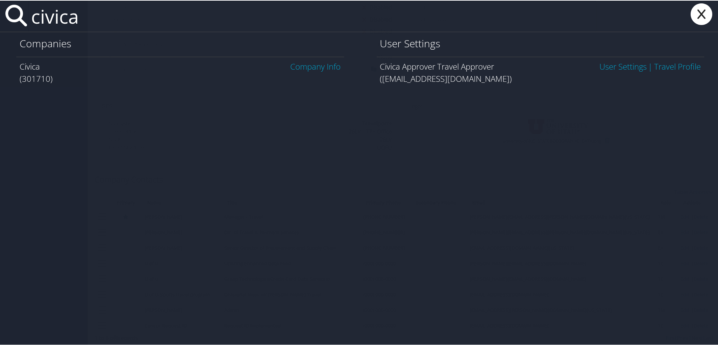 This screenshot has height=345, width=718. I want to click on h1: Companies, so click(180, 43).